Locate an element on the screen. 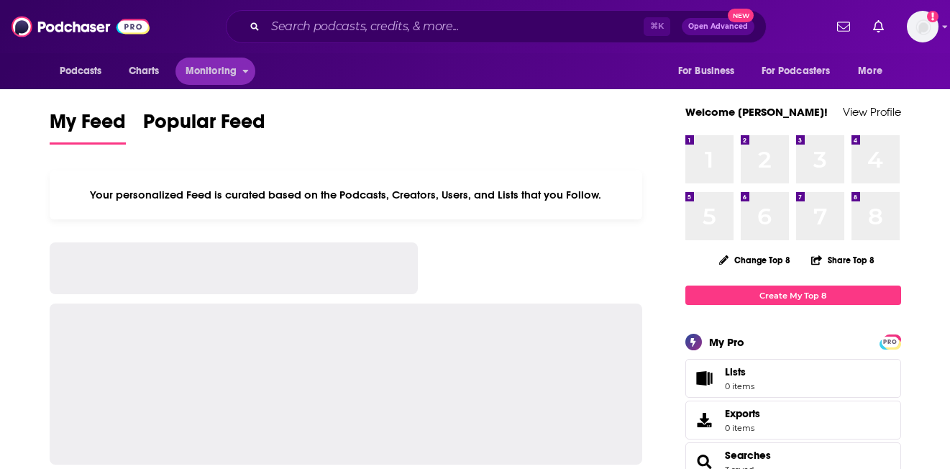  svg: Add a profile image is located at coordinates (933, 17).